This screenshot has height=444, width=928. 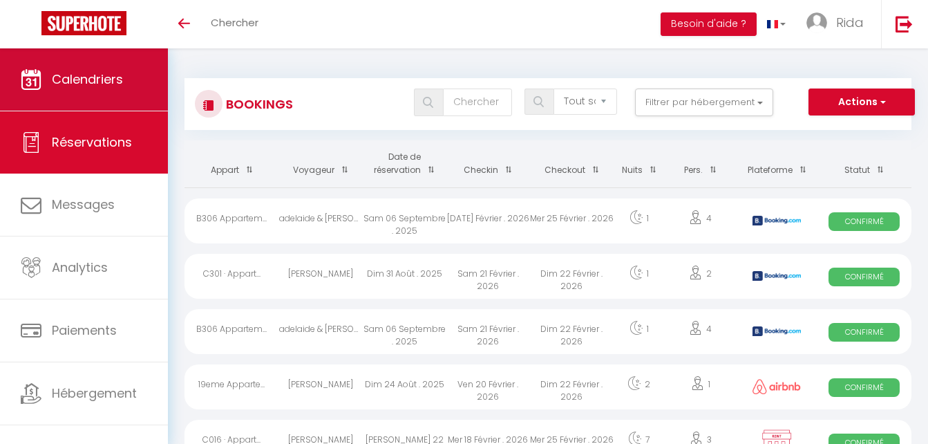 What do you see at coordinates (94, 393) in the screenshot?
I see `span: Hébergement` at bounding box center [94, 393].